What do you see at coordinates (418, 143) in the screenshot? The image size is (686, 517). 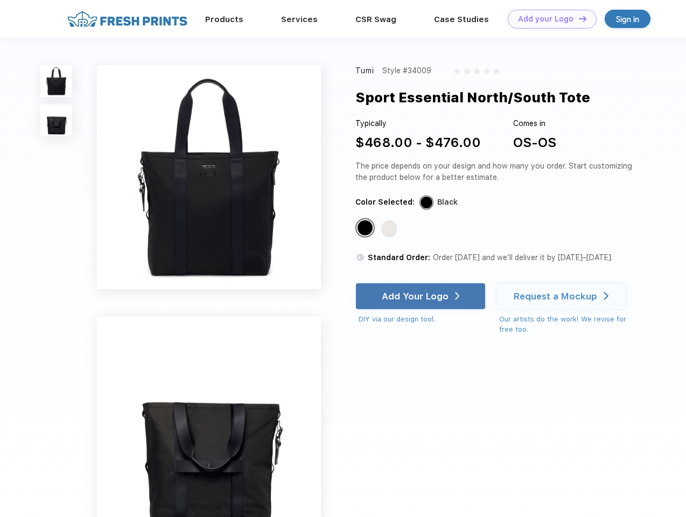 I see `div: $468.00 - $476.00` at bounding box center [418, 143].